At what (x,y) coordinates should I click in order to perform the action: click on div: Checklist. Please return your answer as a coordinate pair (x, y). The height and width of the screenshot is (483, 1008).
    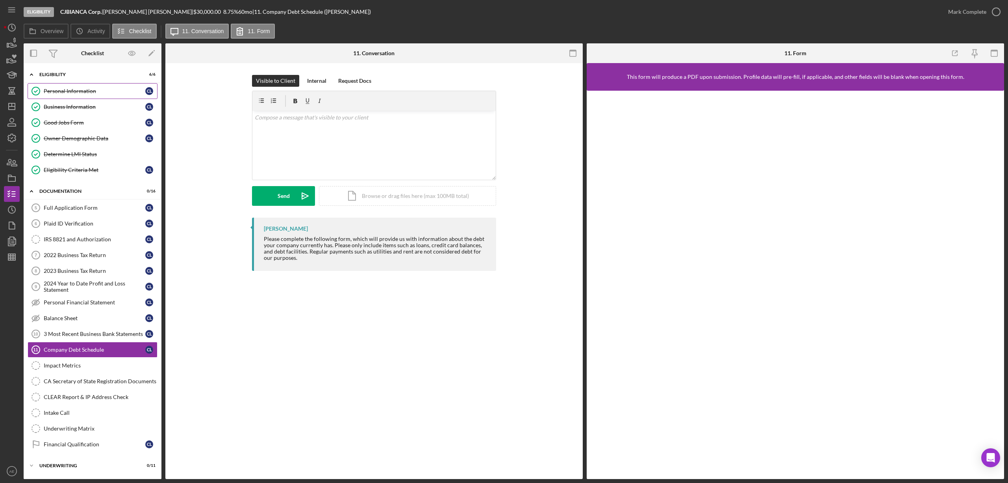
    Looking at the image, I should click on (93, 53).